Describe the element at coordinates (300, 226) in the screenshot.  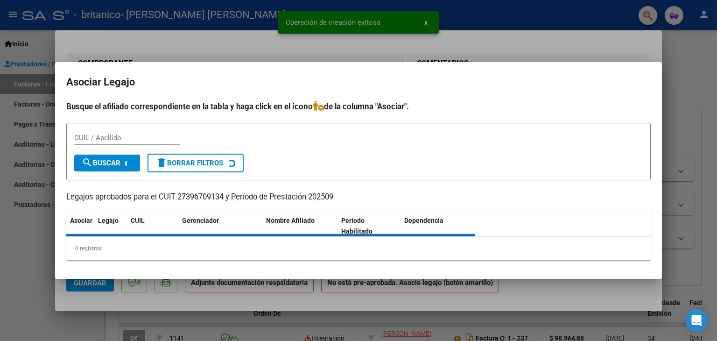
I see `datatable-header-cell: Nombre Afiliado` at that location.